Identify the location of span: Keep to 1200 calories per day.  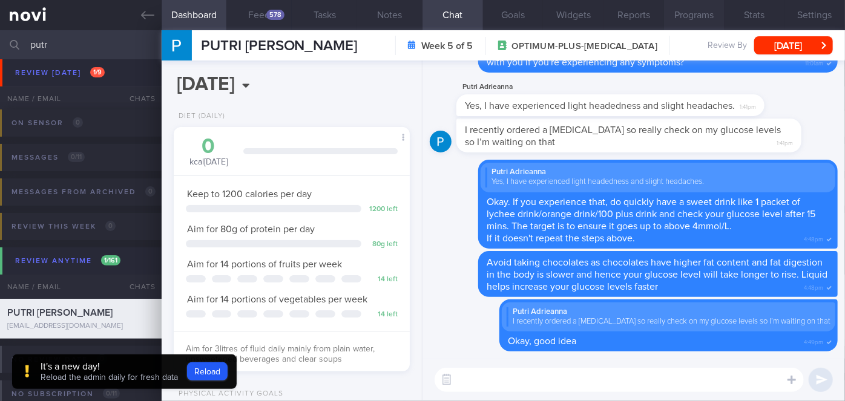
(249, 194).